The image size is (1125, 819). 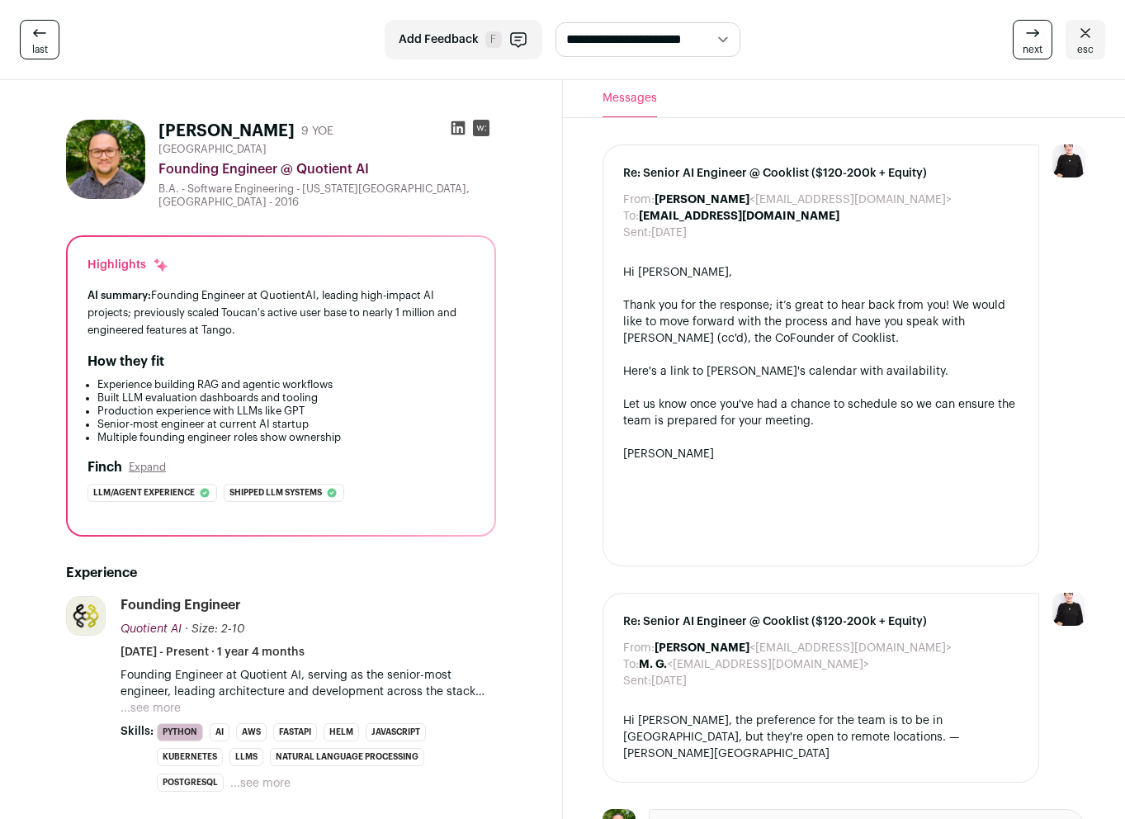 What do you see at coordinates (190, 783) in the screenshot?
I see `li: PostgreSQL` at bounding box center [190, 783].